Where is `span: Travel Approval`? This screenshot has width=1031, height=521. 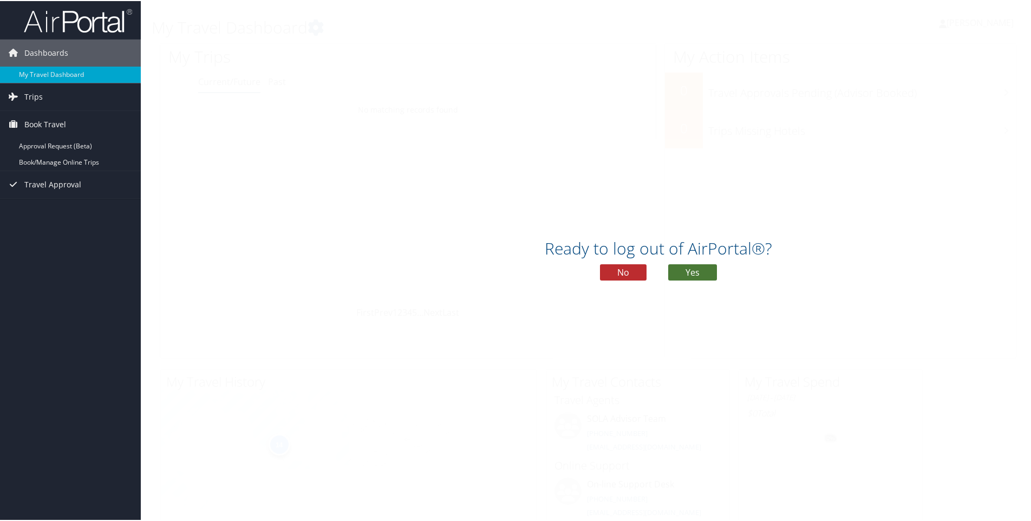
span: Travel Approval is located at coordinates (53, 184).